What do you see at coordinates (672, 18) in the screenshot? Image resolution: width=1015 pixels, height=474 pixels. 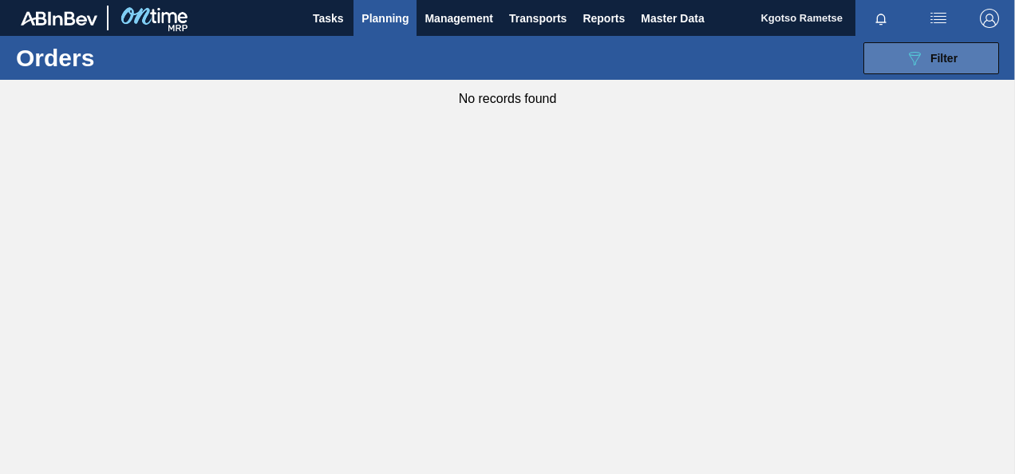 I see `span: Master Data` at bounding box center [672, 18].